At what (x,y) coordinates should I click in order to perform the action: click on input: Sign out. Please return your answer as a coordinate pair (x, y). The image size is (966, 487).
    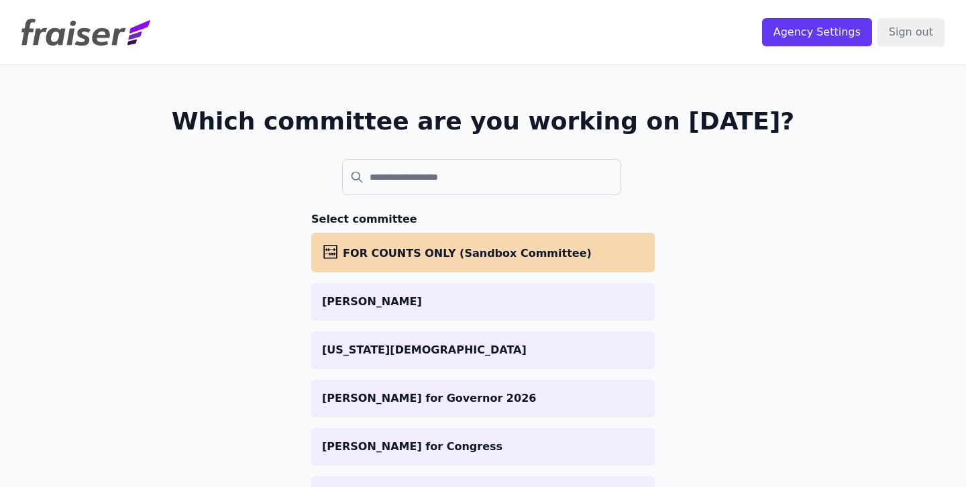
    Looking at the image, I should click on (911, 32).